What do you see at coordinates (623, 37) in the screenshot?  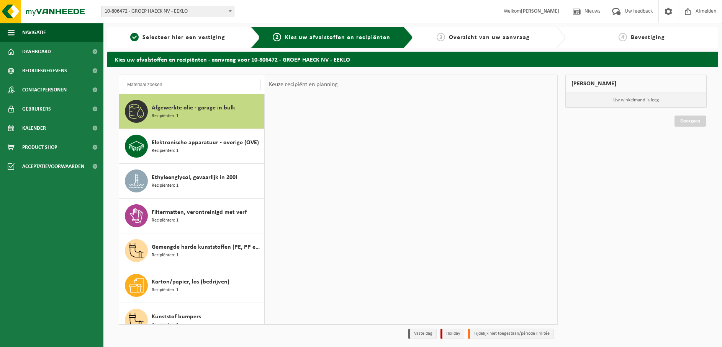 I see `span: 4` at bounding box center [623, 37].